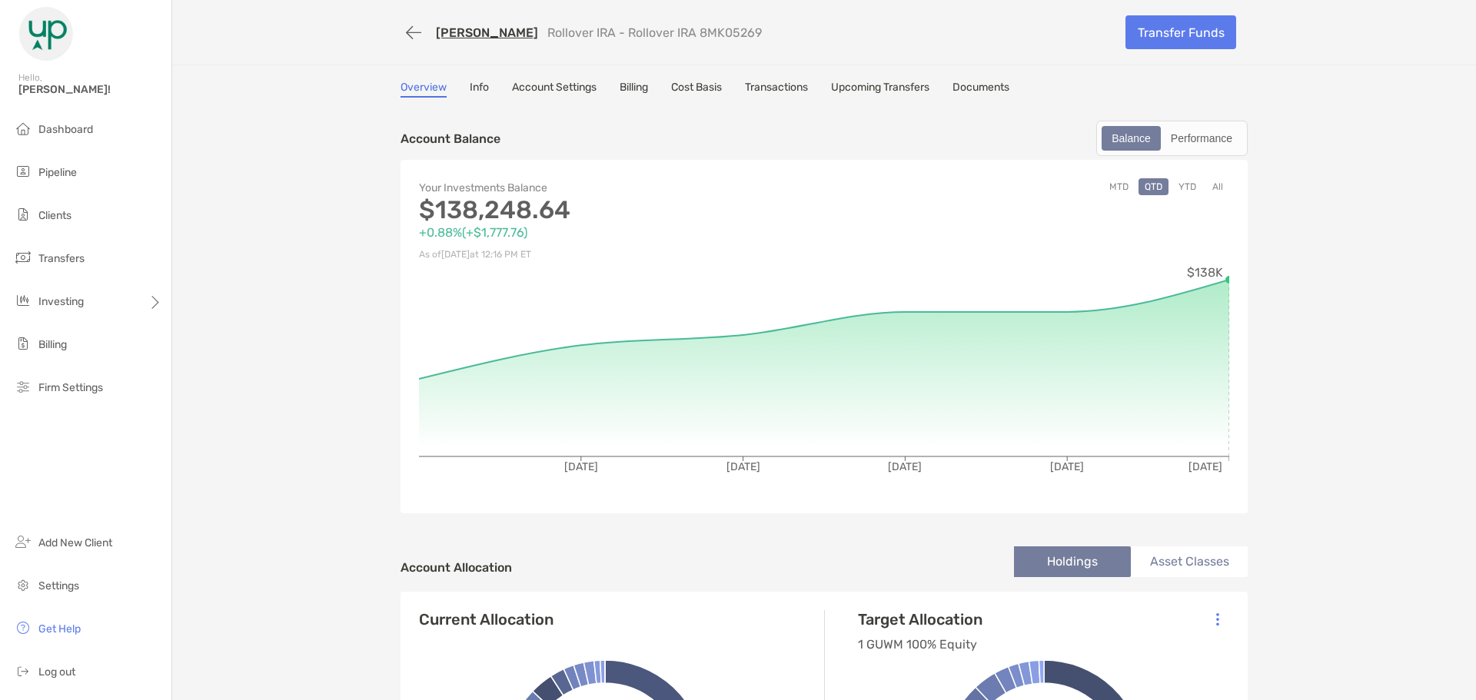 The width and height of the screenshot is (1476, 700). What do you see at coordinates (479, 89) in the screenshot?
I see `a: Info` at bounding box center [479, 89].